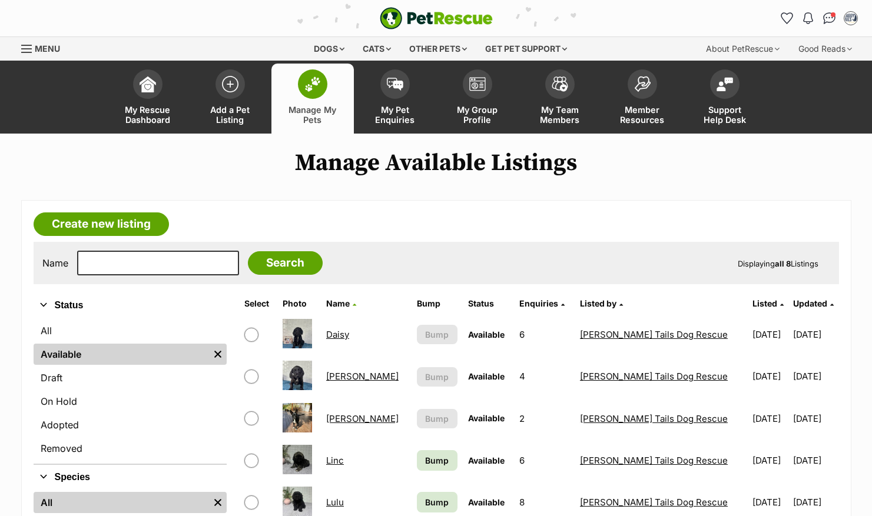 Image resolution: width=872 pixels, height=516 pixels. What do you see at coordinates (395, 84) in the screenshot?
I see `img: pet-enquiries-icon-7e3ad2cf08bfb03b45e93fb7055b45f3efa6380592205ae92323e6603595dc1f.svg` at bounding box center [395, 84].